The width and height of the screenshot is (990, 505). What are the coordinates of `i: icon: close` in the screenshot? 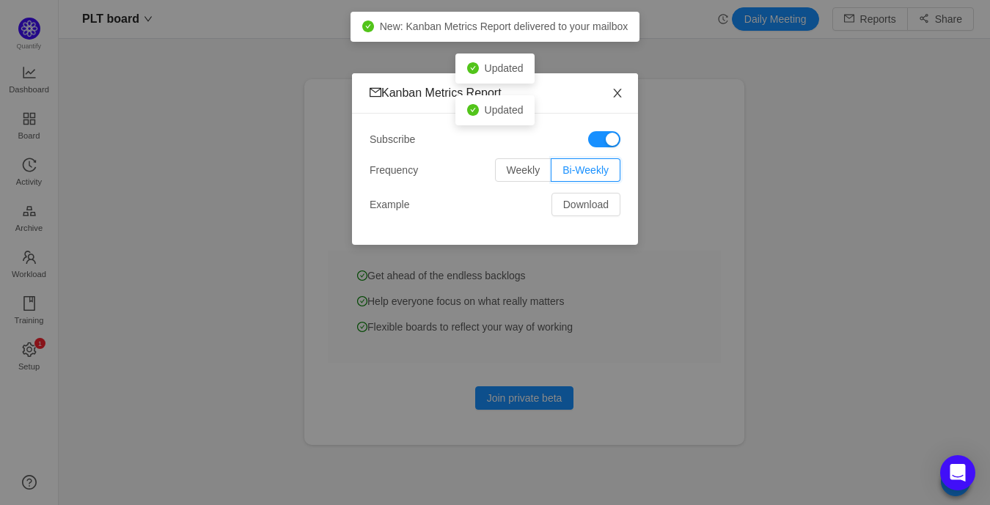 It's located at (617, 93).